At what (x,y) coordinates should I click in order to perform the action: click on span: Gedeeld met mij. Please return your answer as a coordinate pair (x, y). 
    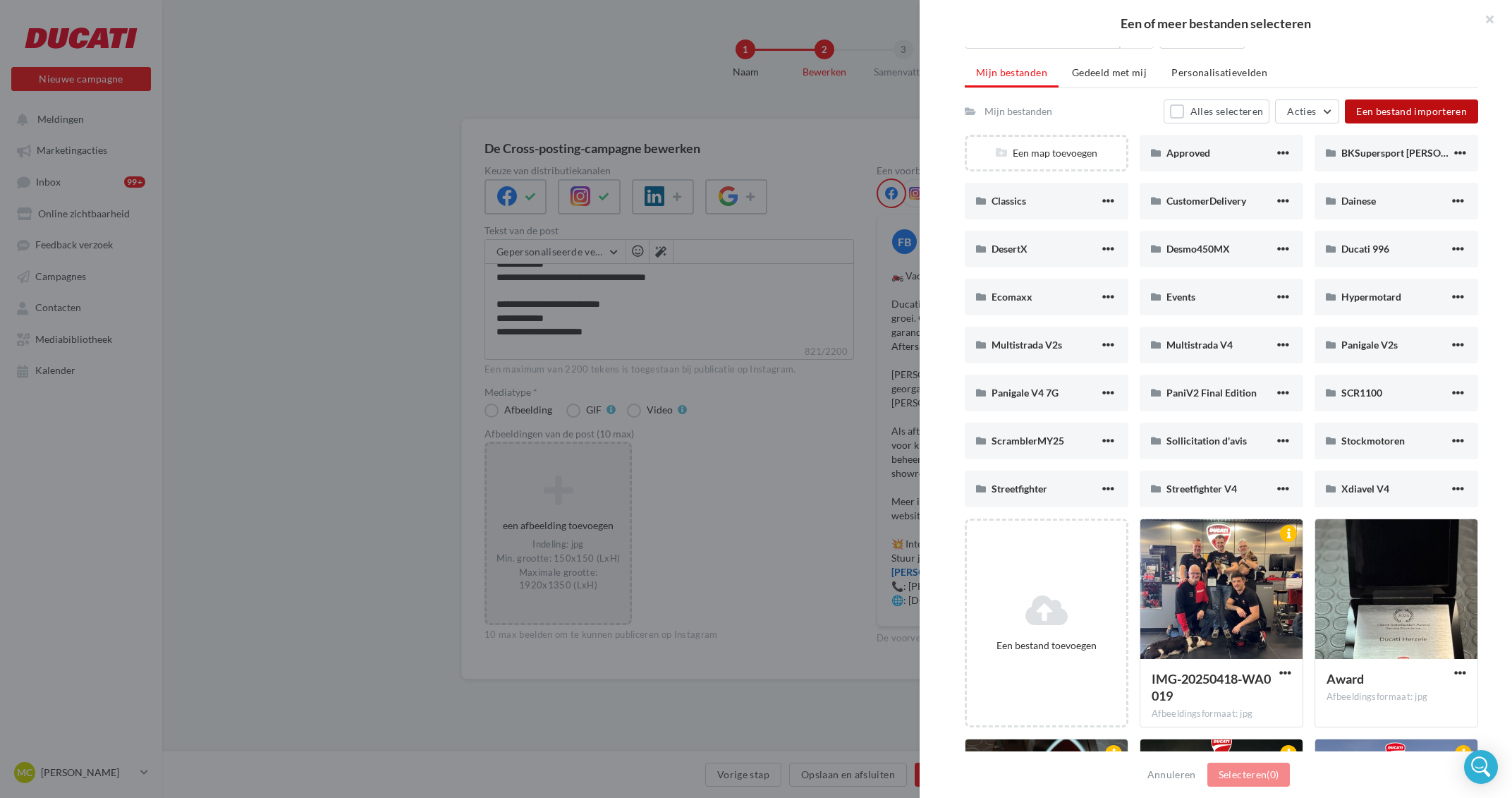
    Looking at the image, I should click on (1109, 72).